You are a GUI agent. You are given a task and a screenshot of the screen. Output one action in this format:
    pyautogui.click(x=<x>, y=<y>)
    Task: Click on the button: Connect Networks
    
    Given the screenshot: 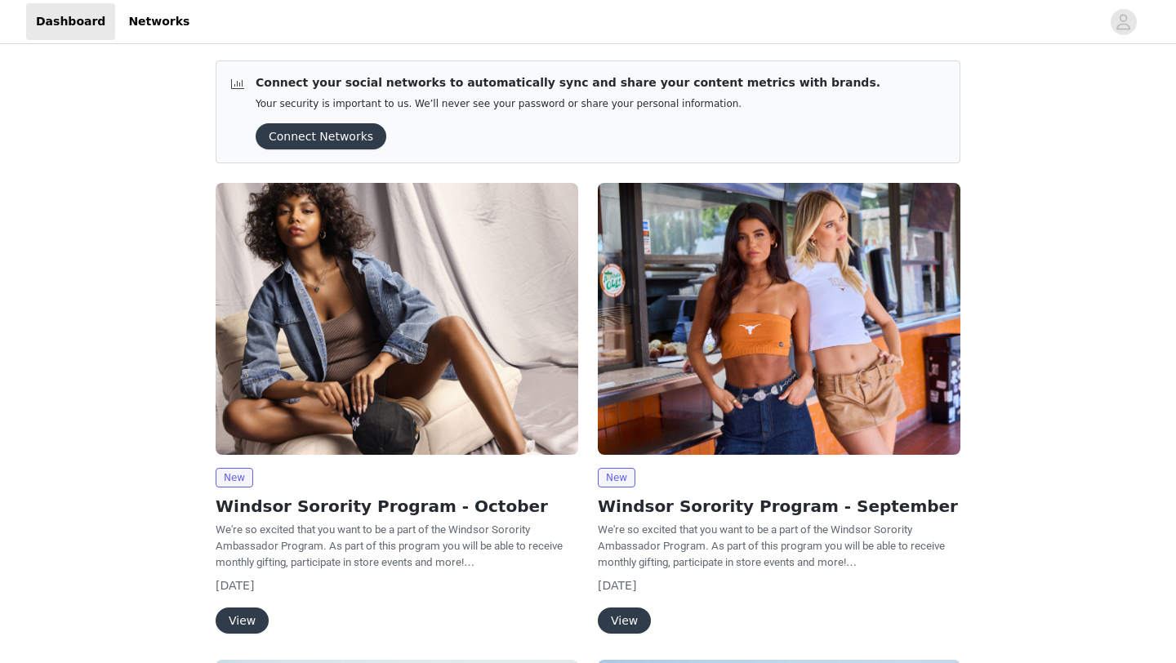 What is the action you would take?
    pyautogui.click(x=321, y=136)
    